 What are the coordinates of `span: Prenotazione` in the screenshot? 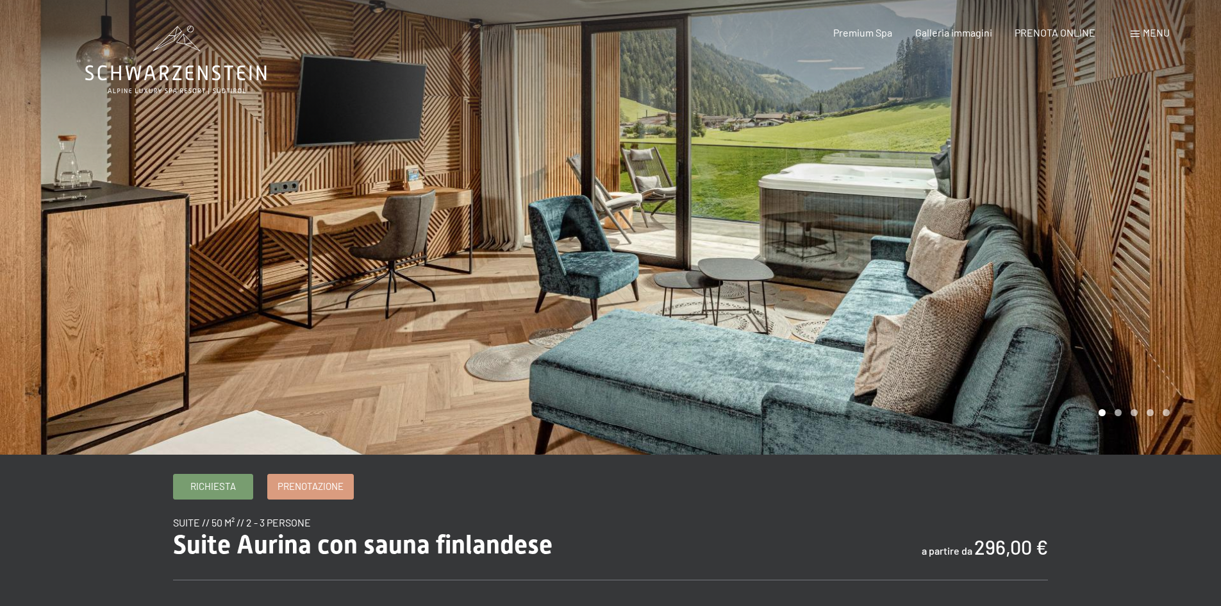 It's located at (310, 486).